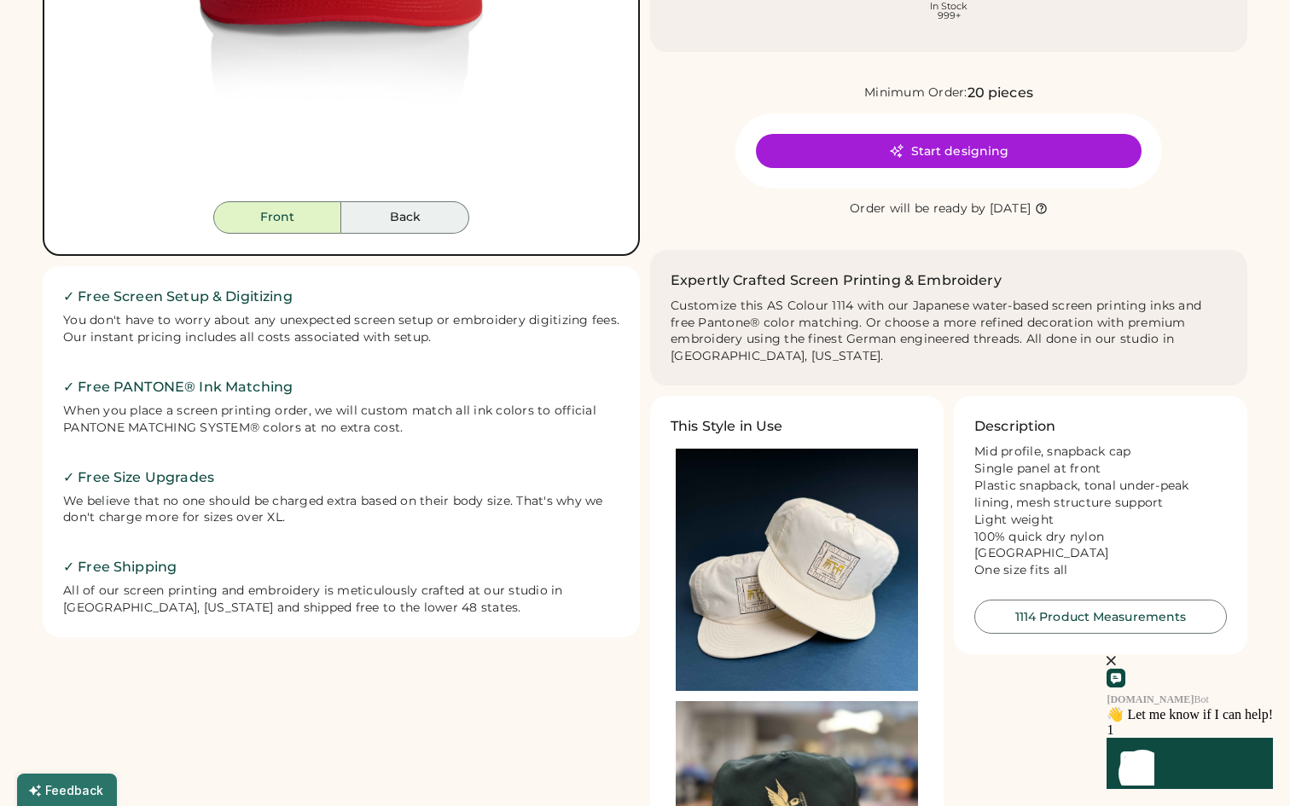  What do you see at coordinates (341, 478) in the screenshot?
I see `h2: ✓ Free Size Upgrades` at bounding box center [341, 478].